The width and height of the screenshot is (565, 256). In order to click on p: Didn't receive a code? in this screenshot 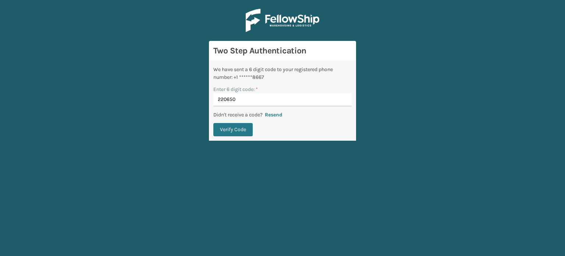, I will do `click(238, 114)`.